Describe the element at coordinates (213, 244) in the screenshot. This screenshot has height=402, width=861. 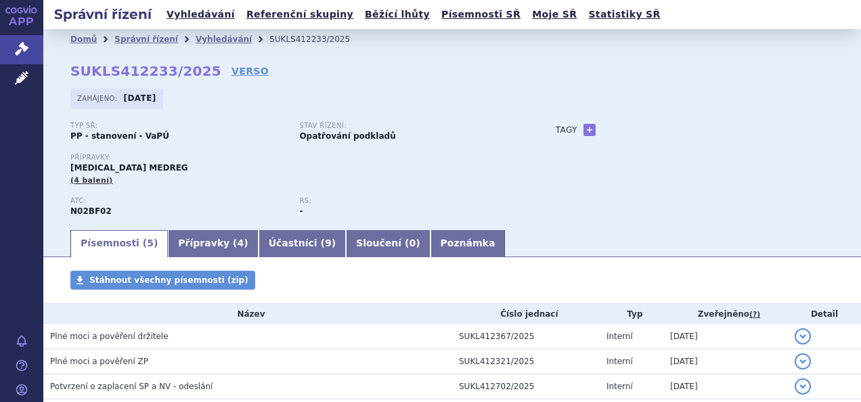
I see `a: Přípravky (4)` at that location.